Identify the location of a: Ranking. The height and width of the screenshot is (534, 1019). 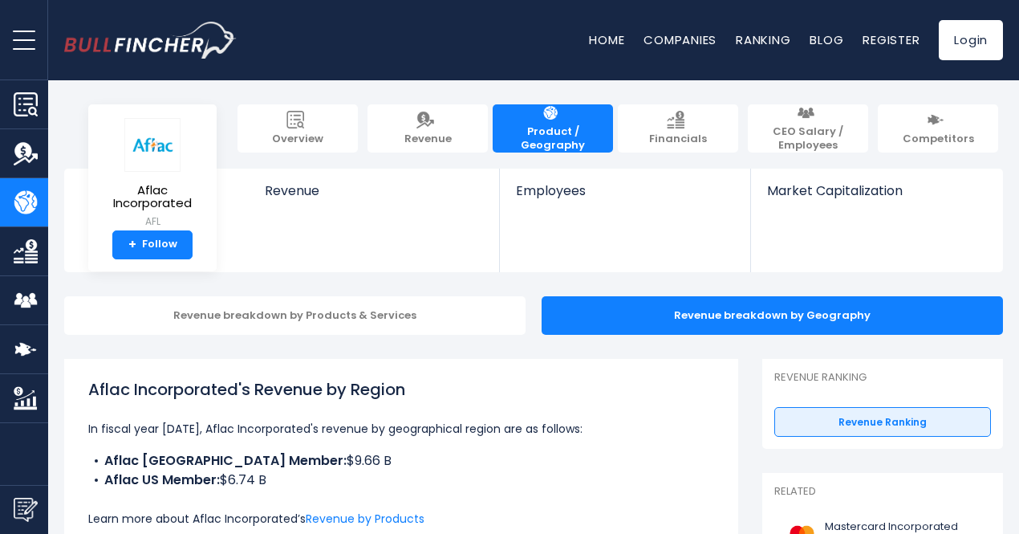
(763, 39).